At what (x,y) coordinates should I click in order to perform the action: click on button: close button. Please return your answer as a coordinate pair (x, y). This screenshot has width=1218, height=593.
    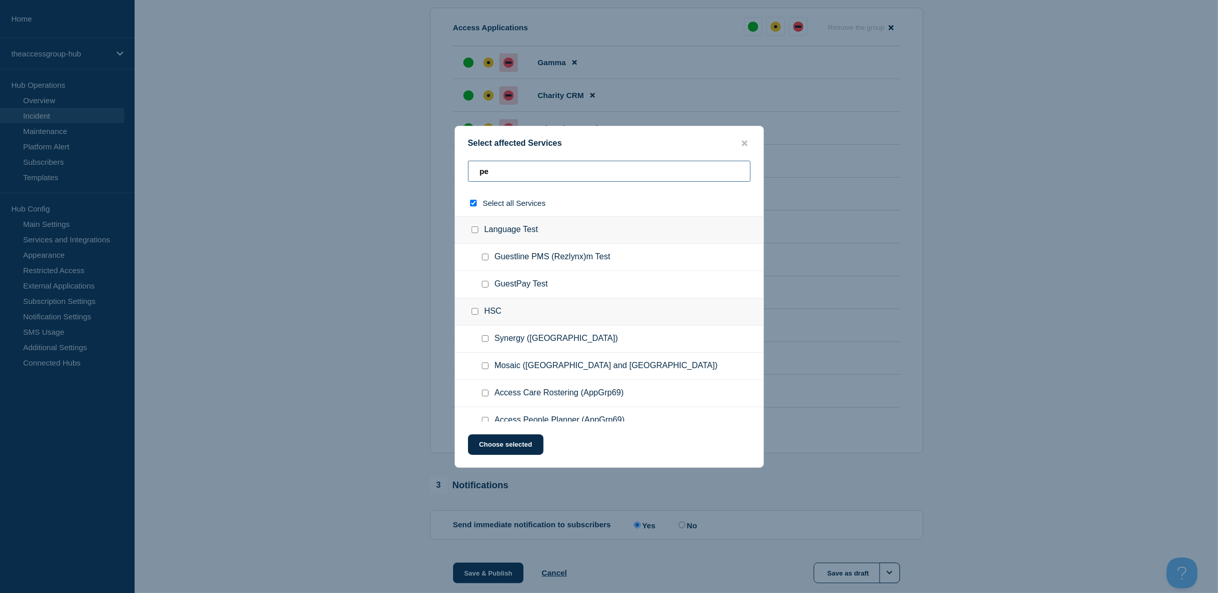
    Looking at the image, I should click on (744, 143).